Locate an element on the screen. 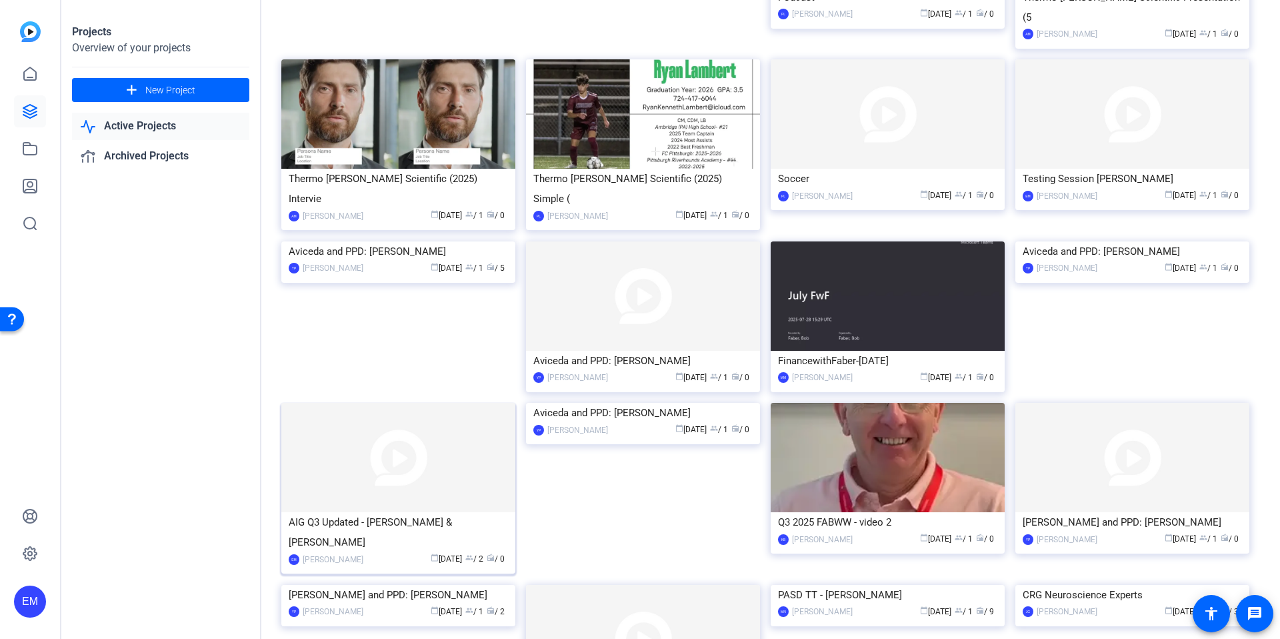 The image size is (1280, 639). div: AM is located at coordinates (294, 216).